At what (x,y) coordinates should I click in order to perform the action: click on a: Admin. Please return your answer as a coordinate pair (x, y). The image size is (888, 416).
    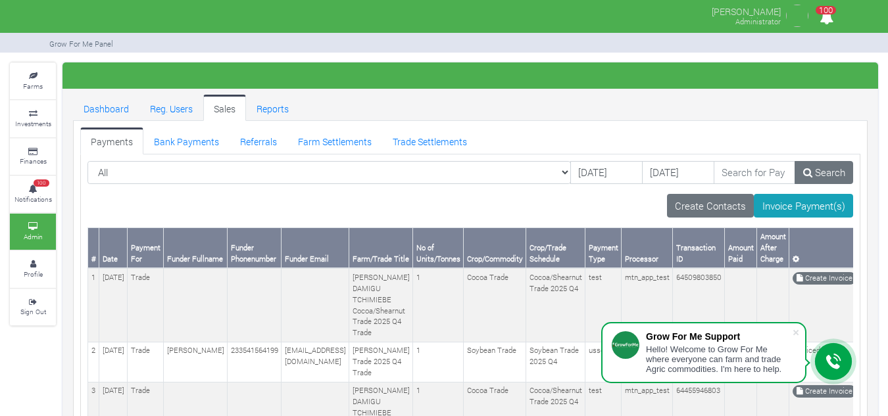
    Looking at the image, I should click on (33, 231).